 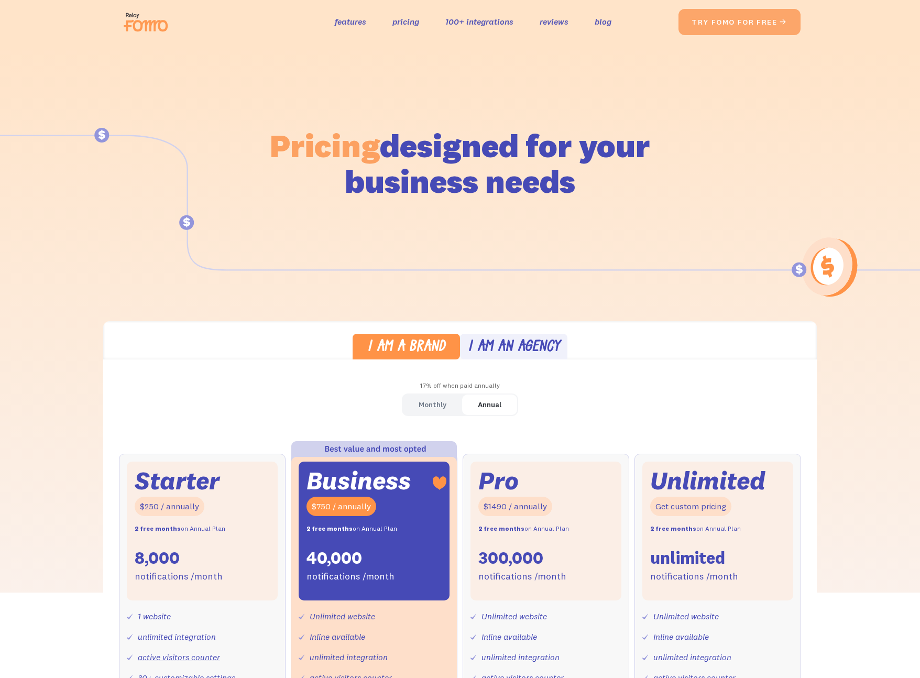 I want to click on a: pricing, so click(x=405, y=21).